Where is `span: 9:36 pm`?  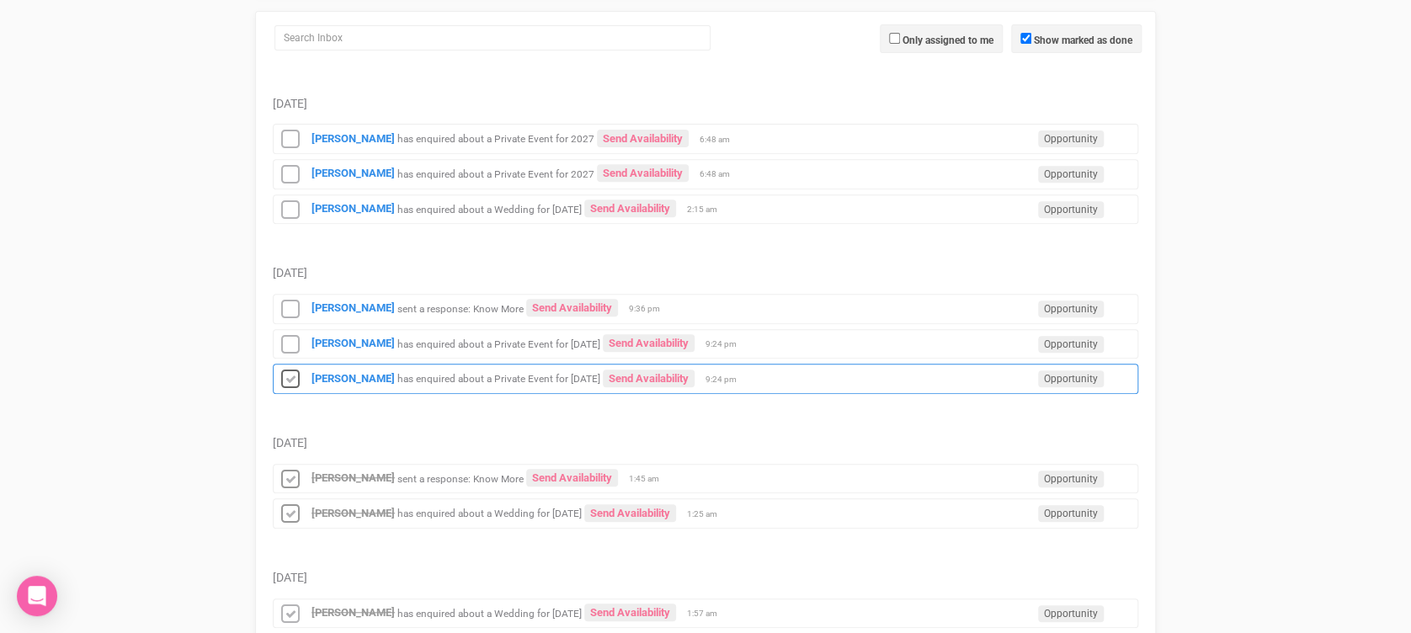 span: 9:36 pm is located at coordinates (650, 309).